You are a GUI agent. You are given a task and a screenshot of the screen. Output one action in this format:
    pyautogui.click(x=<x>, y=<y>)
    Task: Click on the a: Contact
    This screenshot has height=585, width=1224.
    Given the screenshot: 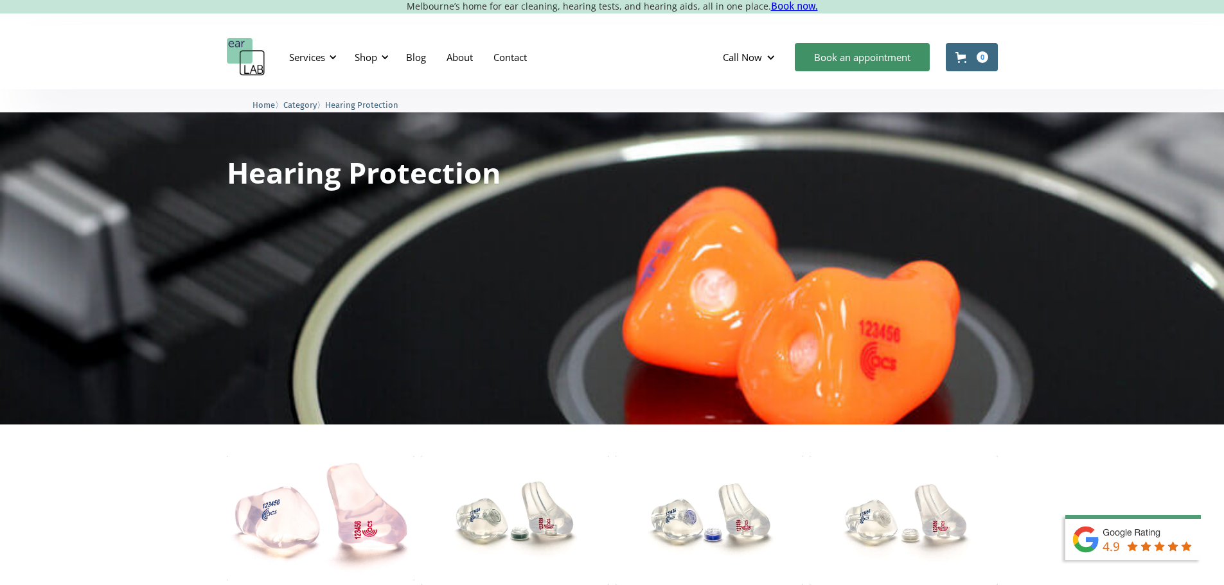 What is the action you would take?
    pyautogui.click(x=510, y=57)
    